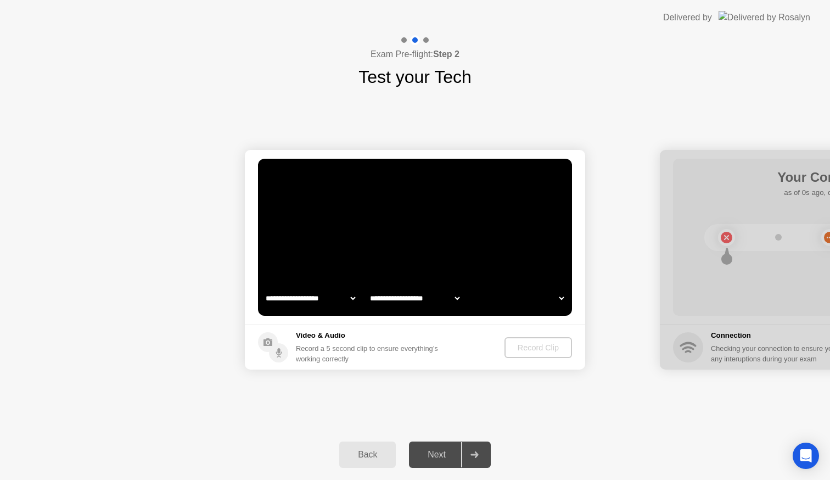  Describe the element at coordinates (369, 354) in the screenshot. I see `div: Record a 5 second clip to ensure everything’s working correctly` at that location.